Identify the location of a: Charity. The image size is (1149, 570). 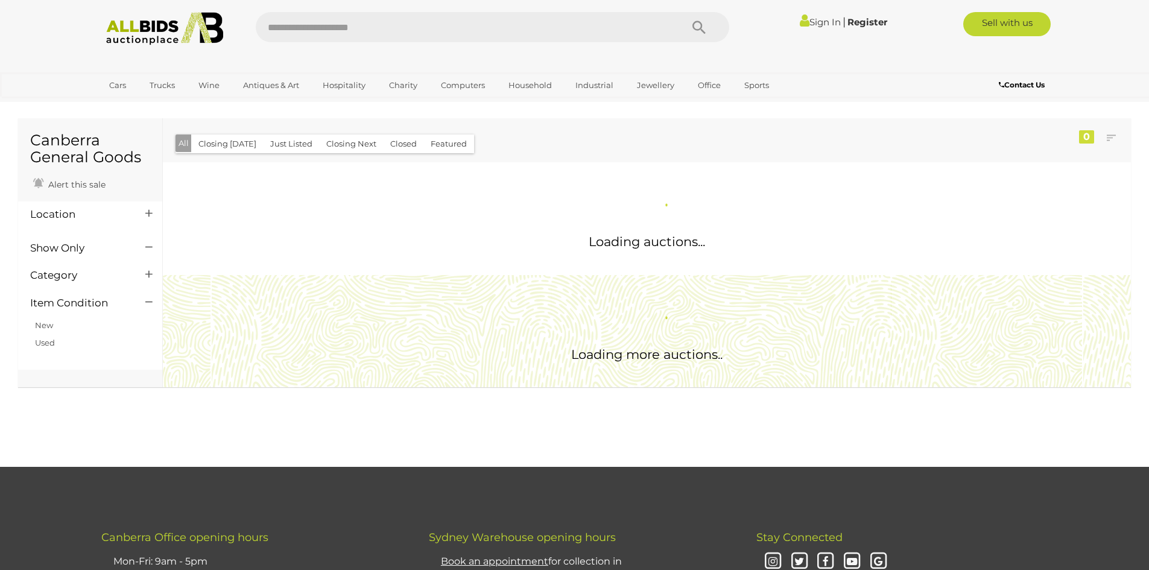
(403, 85).